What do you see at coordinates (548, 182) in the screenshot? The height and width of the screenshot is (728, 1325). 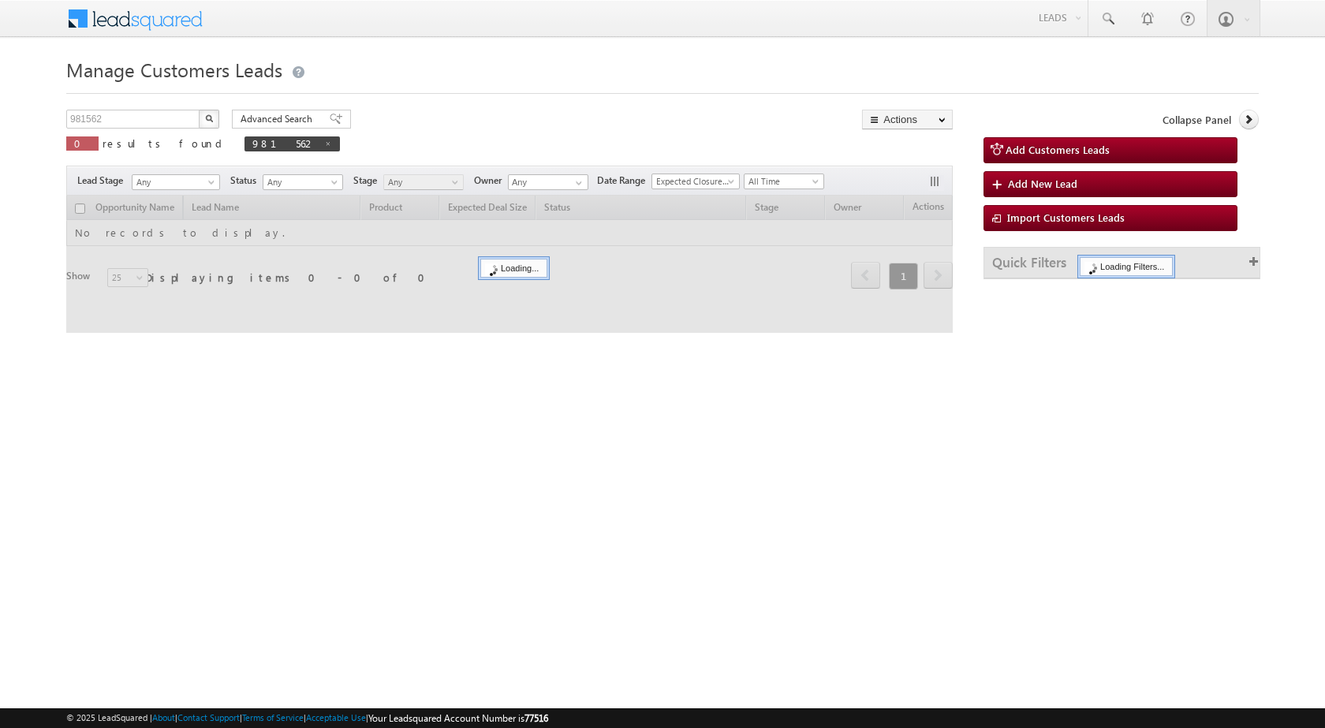 I see `input: Type to Search` at bounding box center [548, 182].